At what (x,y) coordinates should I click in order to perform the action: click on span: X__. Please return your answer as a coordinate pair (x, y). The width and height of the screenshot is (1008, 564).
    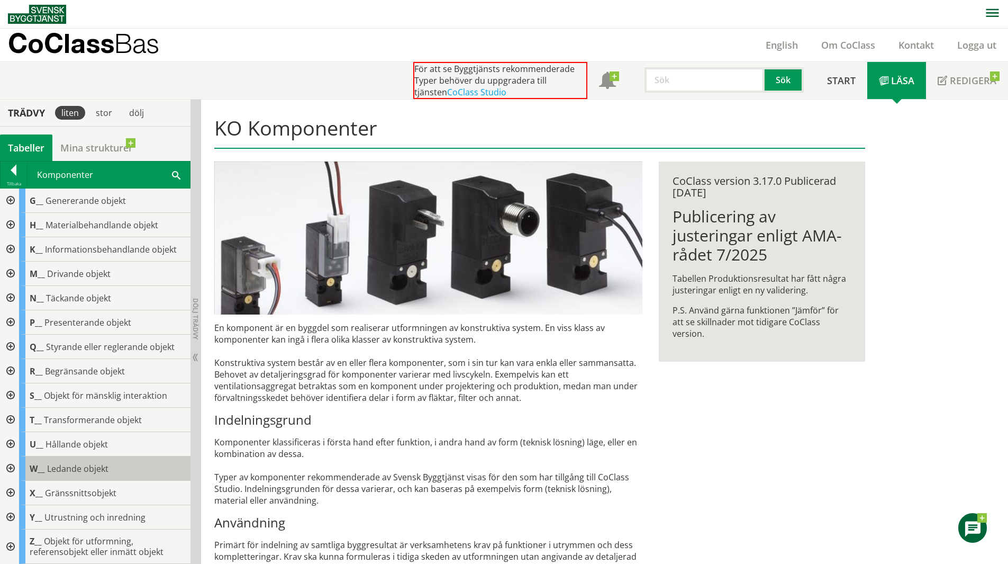
    Looking at the image, I should click on (36, 493).